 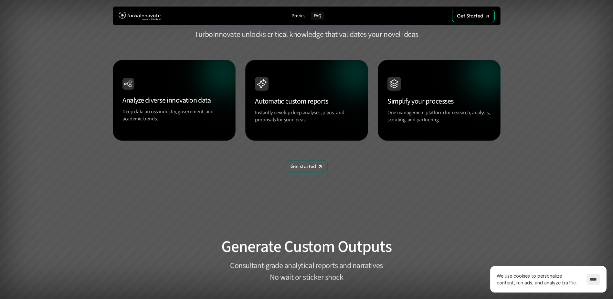 I want to click on p: Get Started, so click(x=470, y=16).